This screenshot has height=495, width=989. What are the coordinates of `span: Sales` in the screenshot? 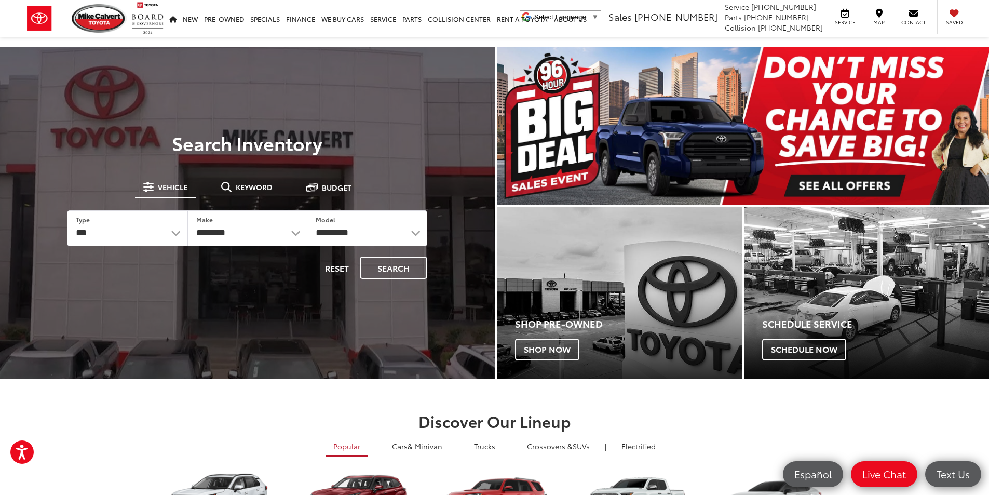 It's located at (620, 17).